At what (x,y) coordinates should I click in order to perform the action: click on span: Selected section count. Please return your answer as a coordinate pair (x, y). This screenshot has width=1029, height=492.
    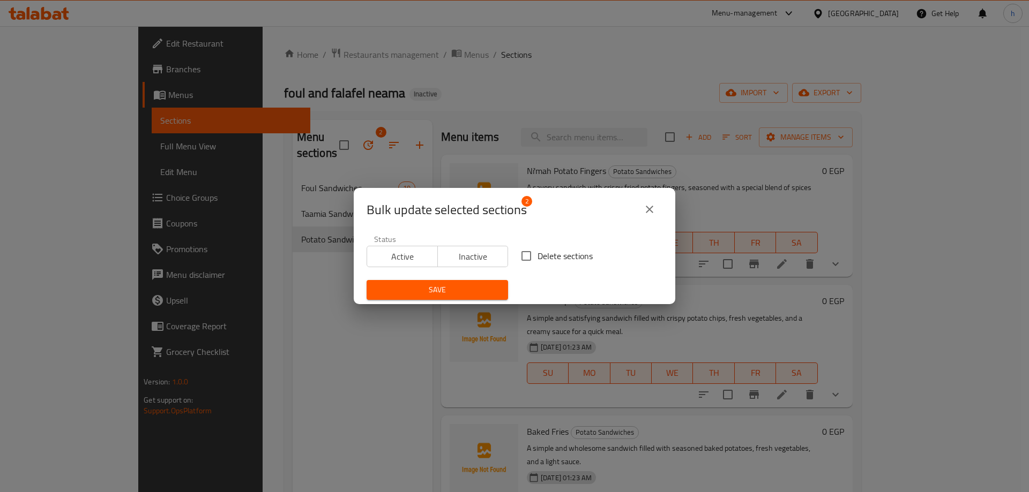
    Looking at the image, I should click on (446, 210).